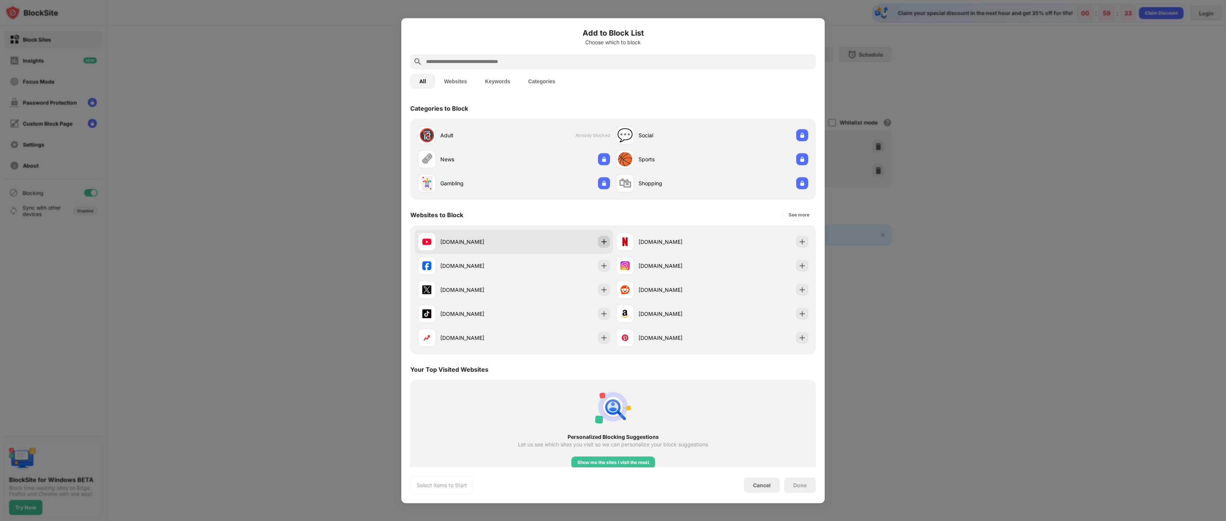 The height and width of the screenshot is (521, 1226). What do you see at coordinates (593, 135) in the screenshot?
I see `span: Already blocked` at bounding box center [593, 135].